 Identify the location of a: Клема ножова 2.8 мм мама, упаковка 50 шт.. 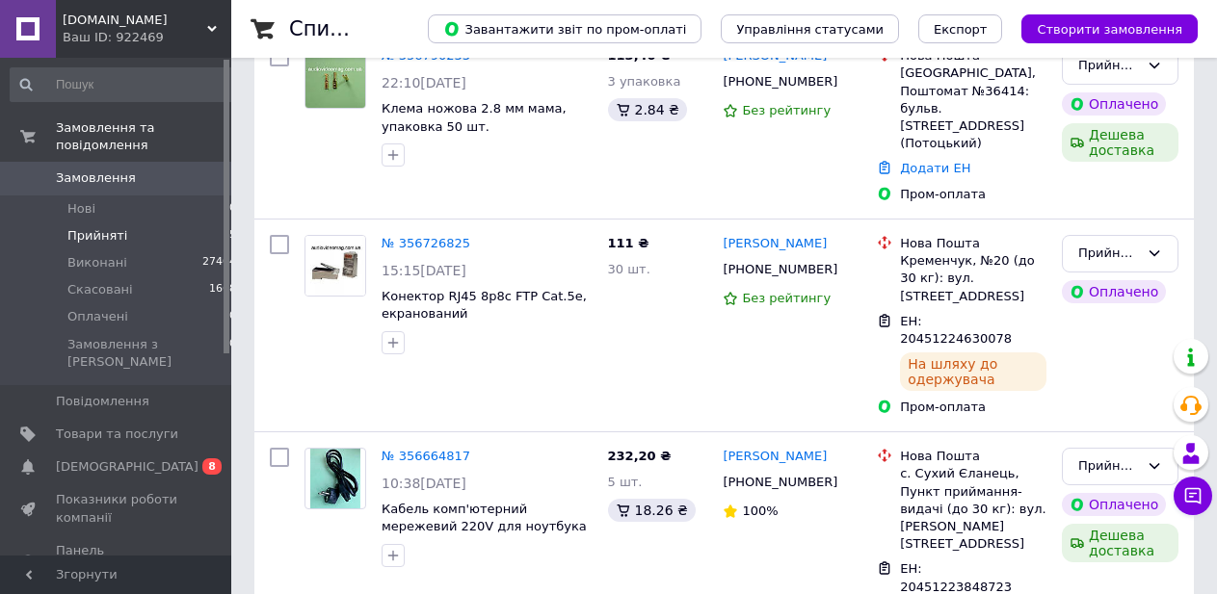
(474, 118).